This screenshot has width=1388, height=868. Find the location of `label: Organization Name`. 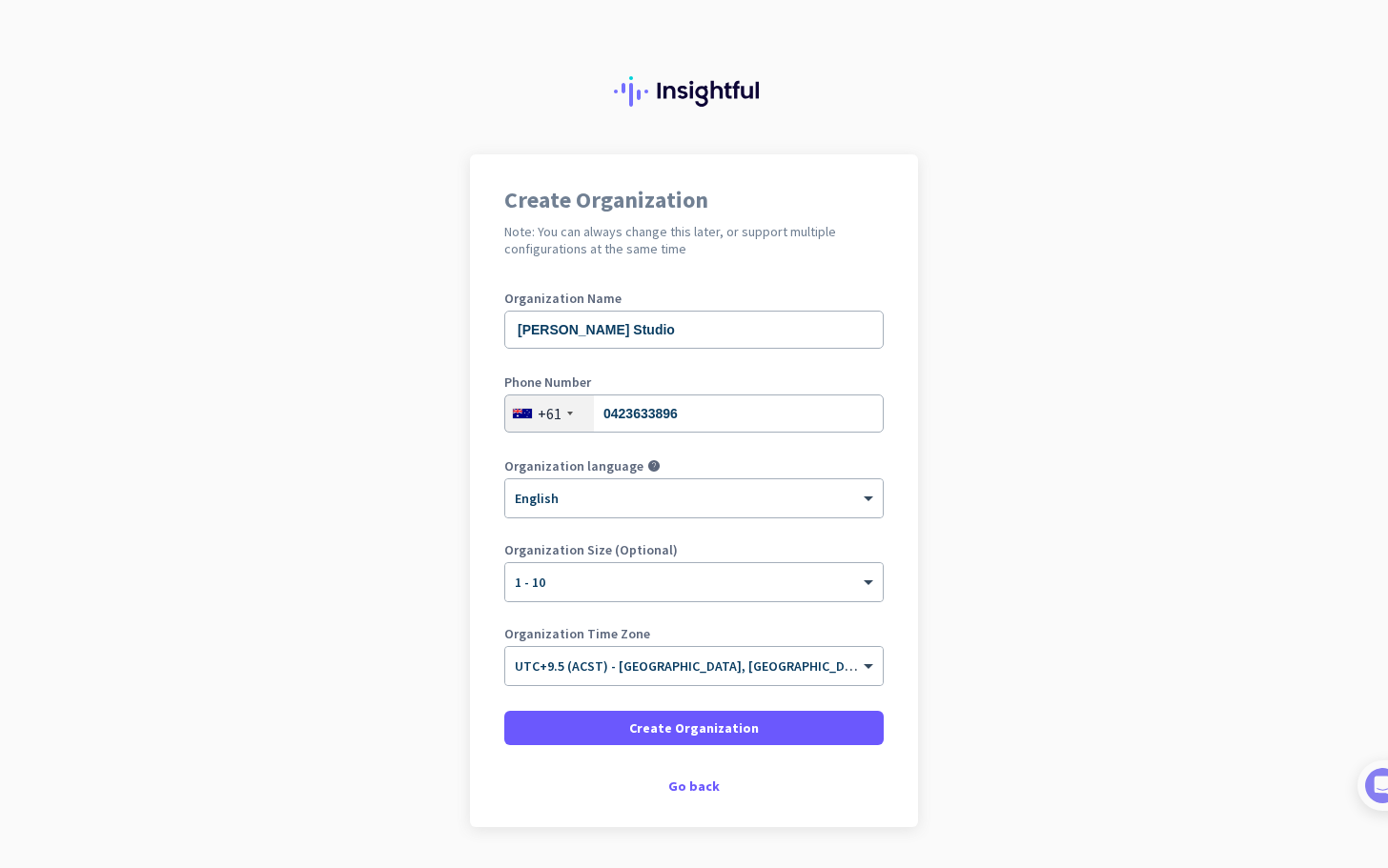

label: Organization Name is located at coordinates (694, 298).